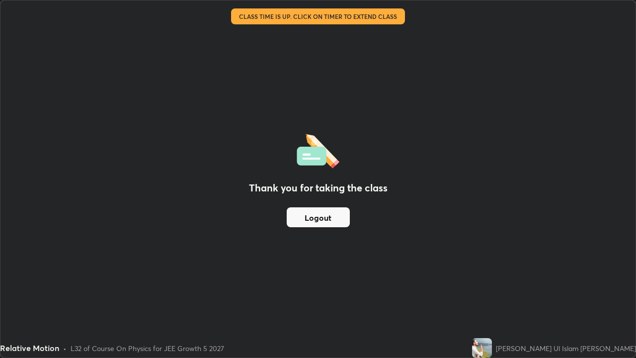  I want to click on div: L32 of Course On Physics for JEE Growth 5 2027, so click(147, 348).